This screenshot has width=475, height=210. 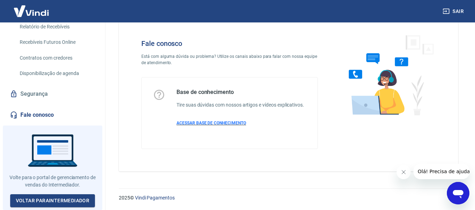 I want to click on a: Contratos com credores, so click(x=57, y=58).